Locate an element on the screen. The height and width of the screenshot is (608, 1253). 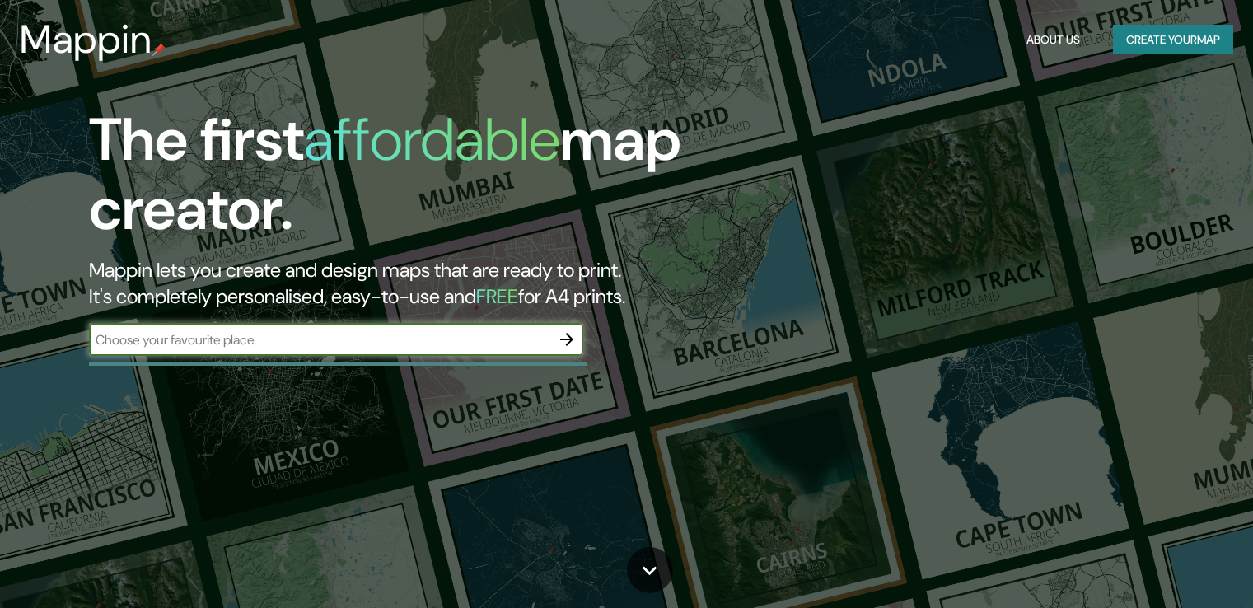
h2: Mappin lets you create and design maps that are ready to print. It's completely personalised, eas... is located at coordinates (402, 283).